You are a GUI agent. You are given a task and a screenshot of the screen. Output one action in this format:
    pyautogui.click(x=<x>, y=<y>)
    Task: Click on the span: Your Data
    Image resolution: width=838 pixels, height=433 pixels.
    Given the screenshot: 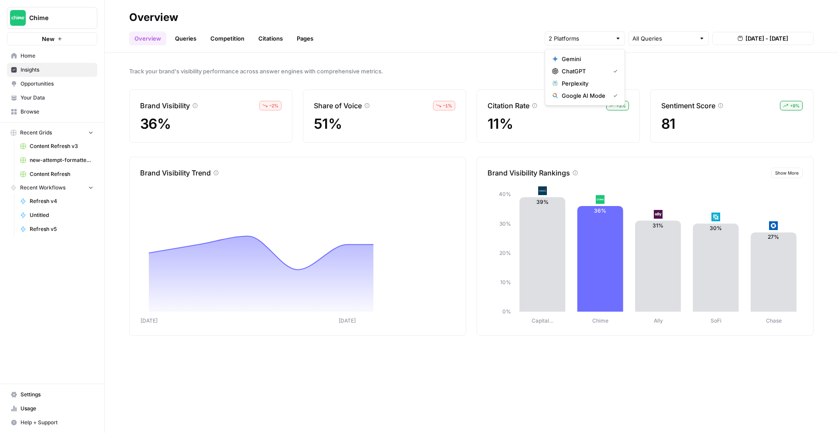 What is the action you would take?
    pyautogui.click(x=57, y=98)
    